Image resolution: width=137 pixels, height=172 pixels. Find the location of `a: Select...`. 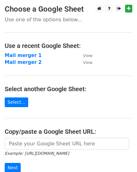

a: Select... is located at coordinates (16, 102).